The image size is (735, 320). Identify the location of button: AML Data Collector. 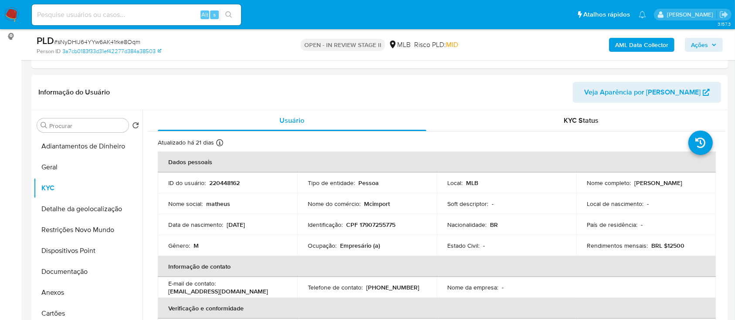
(642, 45).